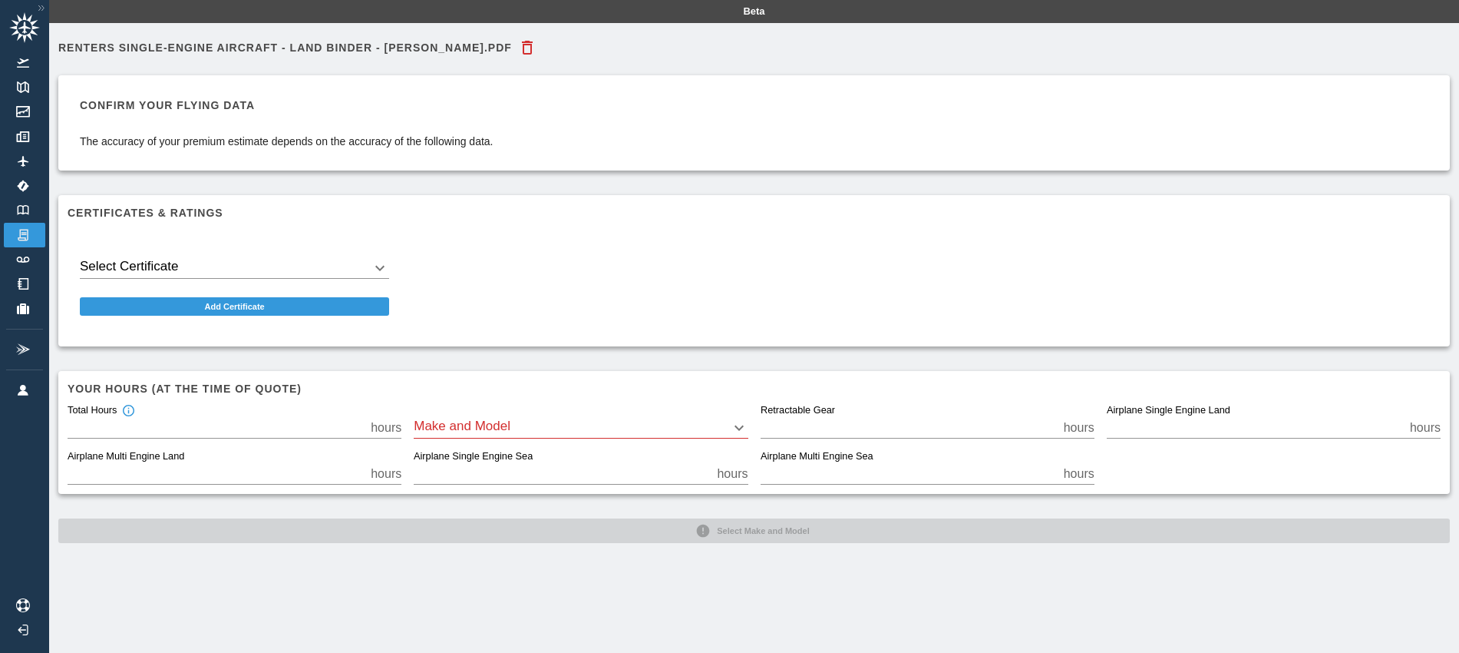  What do you see at coordinates (128, 411) in the screenshot?
I see `svg: Total hours in fixed-wing aircraft` at bounding box center [128, 411].